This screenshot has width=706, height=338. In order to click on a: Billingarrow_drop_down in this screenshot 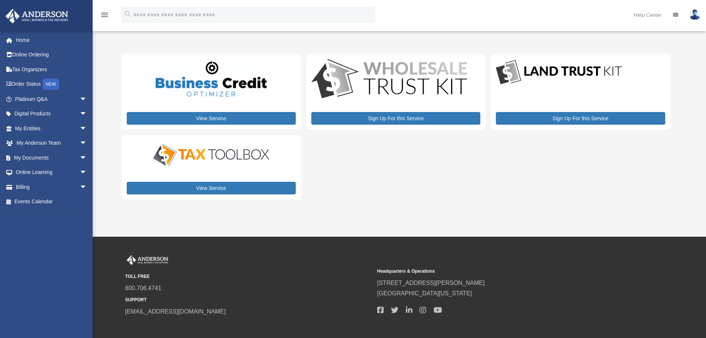, I will do `click(52, 187)`.